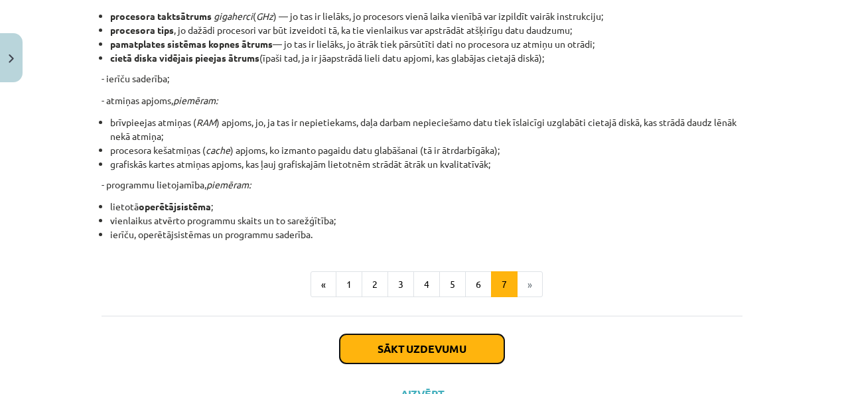 The image size is (844, 394). Describe the element at coordinates (453, 285) in the screenshot. I see `button: 5` at that location.